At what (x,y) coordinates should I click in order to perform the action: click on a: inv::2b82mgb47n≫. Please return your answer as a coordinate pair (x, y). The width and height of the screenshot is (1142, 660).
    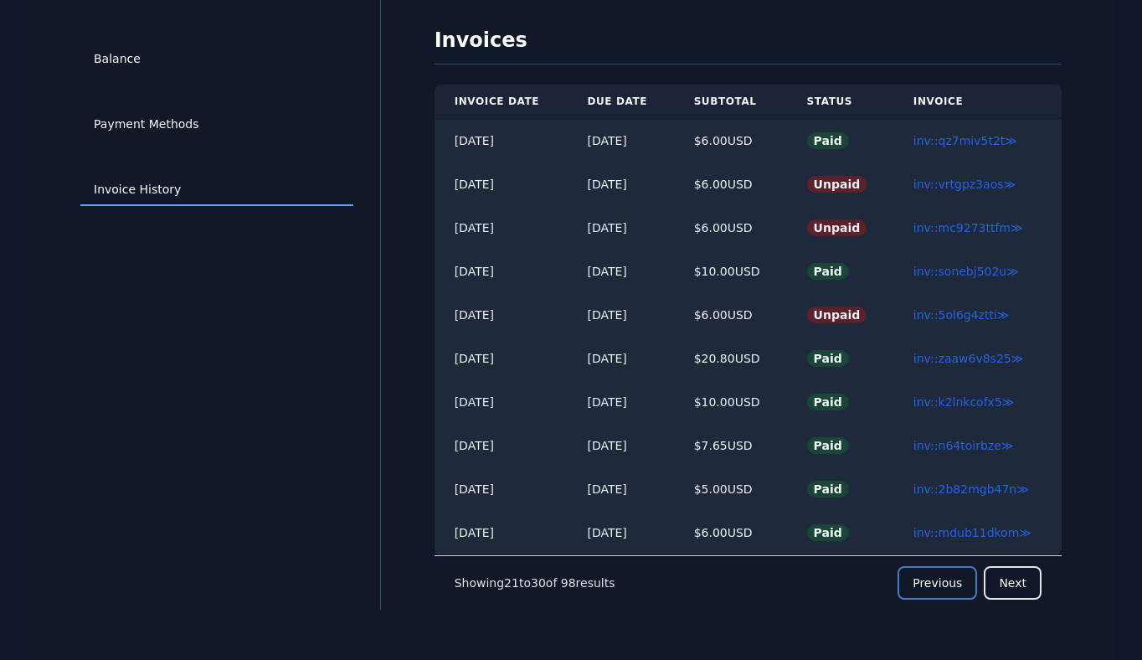
    Looking at the image, I should click on (971, 489).